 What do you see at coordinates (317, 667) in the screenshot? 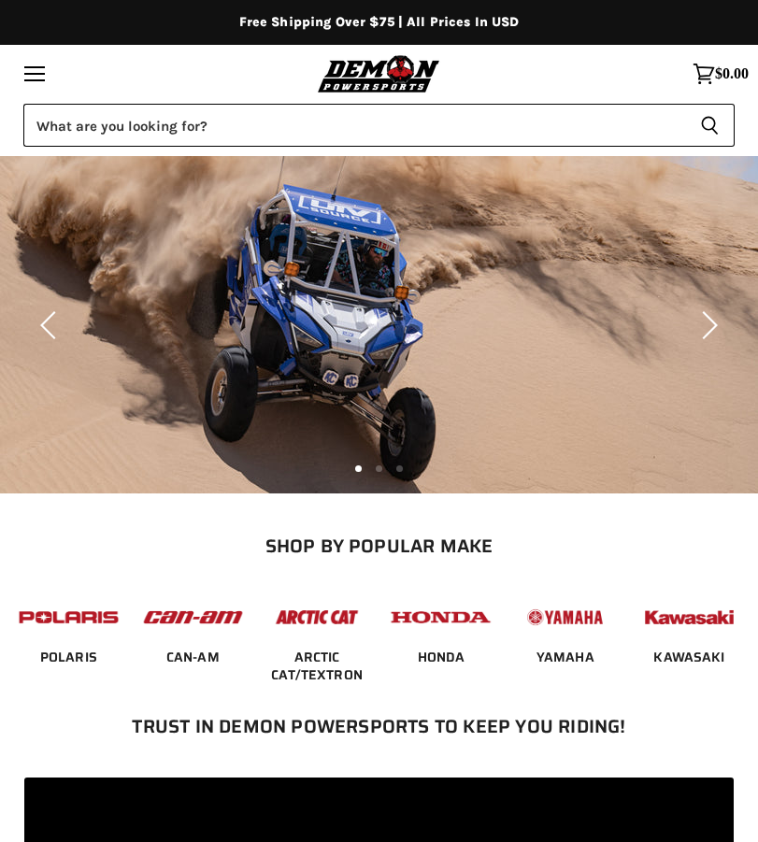
I see `span: ARCTIC CAT/TEXTRON` at bounding box center [317, 667].